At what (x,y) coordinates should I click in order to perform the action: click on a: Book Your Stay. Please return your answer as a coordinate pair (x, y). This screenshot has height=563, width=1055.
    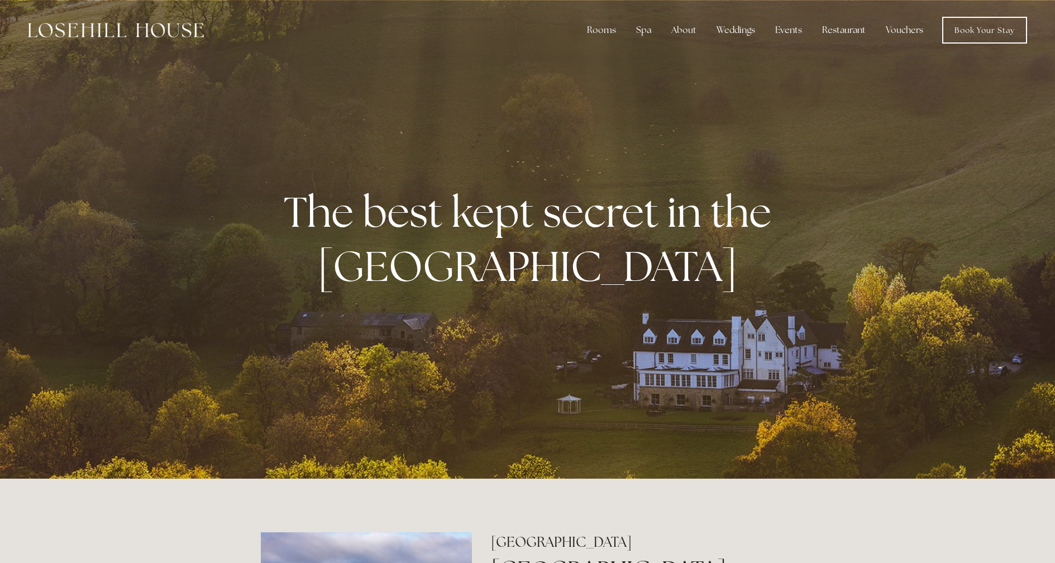
    Looking at the image, I should click on (985, 30).